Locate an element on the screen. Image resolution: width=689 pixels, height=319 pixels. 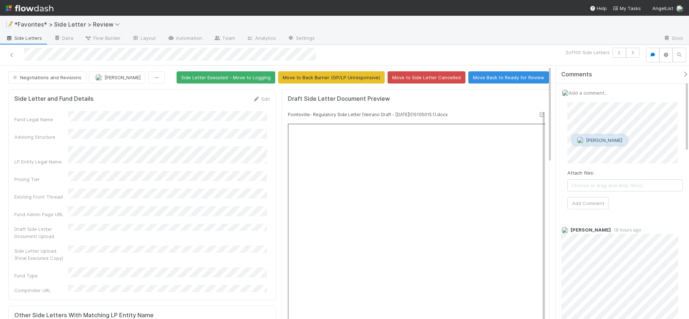
button: Add Comment is located at coordinates (588, 204).